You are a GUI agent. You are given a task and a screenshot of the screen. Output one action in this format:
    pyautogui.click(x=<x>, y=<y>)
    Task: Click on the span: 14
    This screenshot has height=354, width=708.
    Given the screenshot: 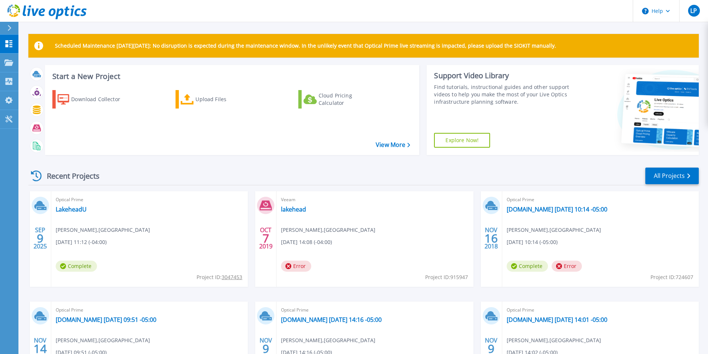 What is the action you would take?
    pyautogui.click(x=40, y=348)
    